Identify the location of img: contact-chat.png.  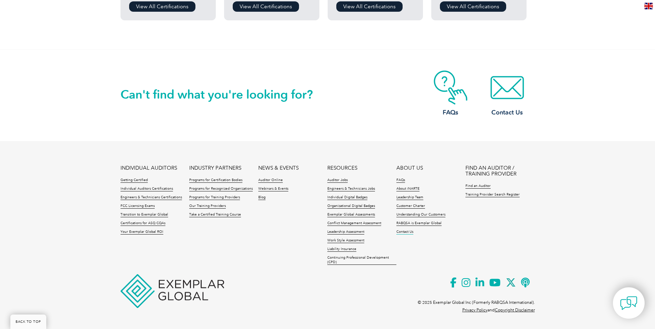
(629, 303).